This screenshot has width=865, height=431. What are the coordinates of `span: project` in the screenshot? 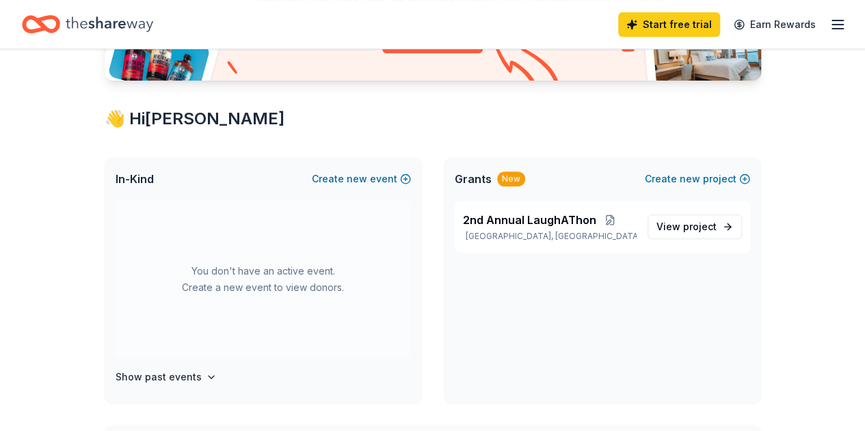 It's located at (699, 226).